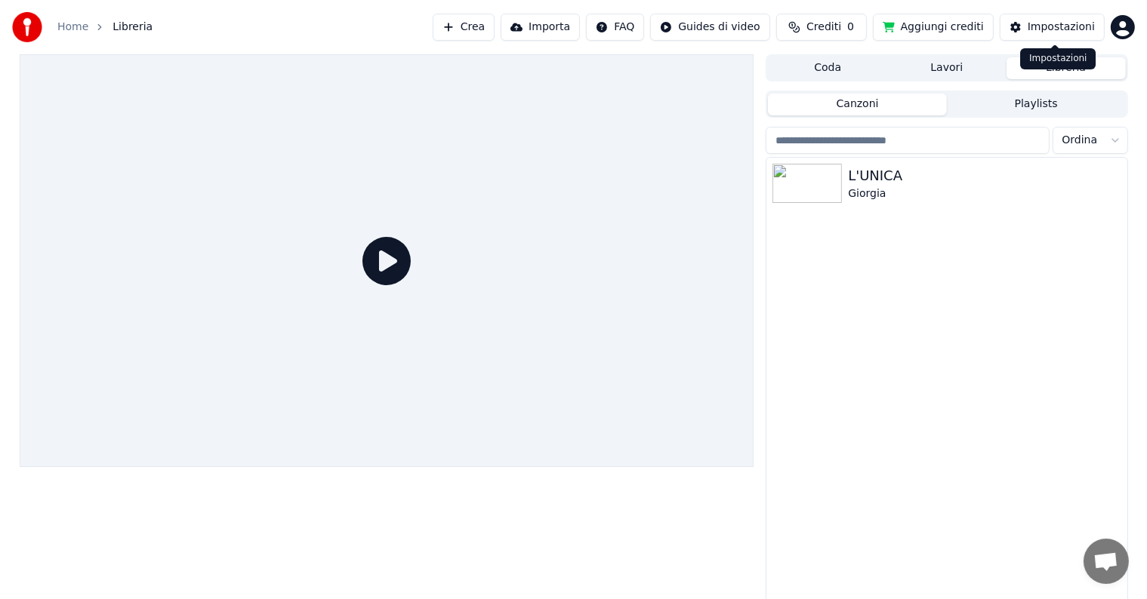 The height and width of the screenshot is (599, 1147). Describe the element at coordinates (614, 27) in the screenshot. I see `button: FAQ` at that location.